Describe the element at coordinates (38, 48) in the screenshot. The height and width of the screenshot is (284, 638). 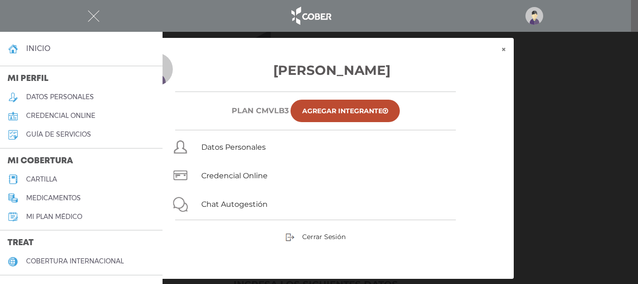
I see `h4: inicio` at that location.